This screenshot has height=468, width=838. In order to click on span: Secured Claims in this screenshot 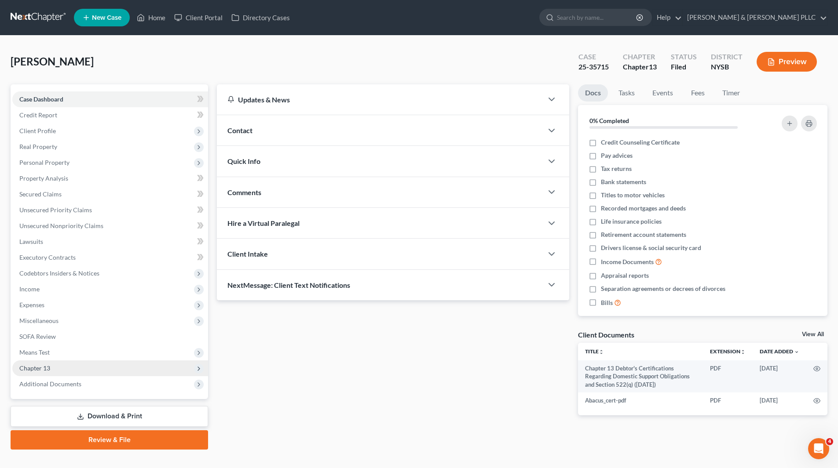, I will do `click(40, 194)`.